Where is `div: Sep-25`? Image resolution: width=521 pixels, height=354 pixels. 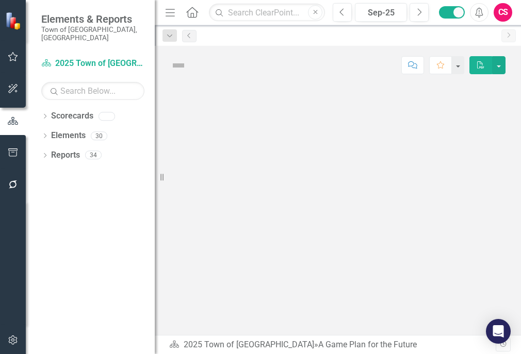
div: Sep-25 is located at coordinates (381, 13).